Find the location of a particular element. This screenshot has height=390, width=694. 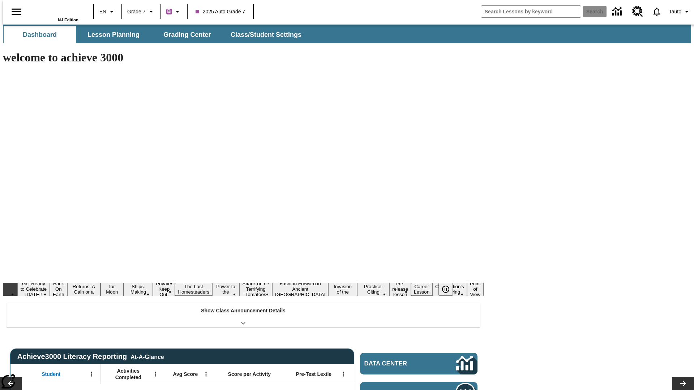

span: Avg Score is located at coordinates (185, 374).